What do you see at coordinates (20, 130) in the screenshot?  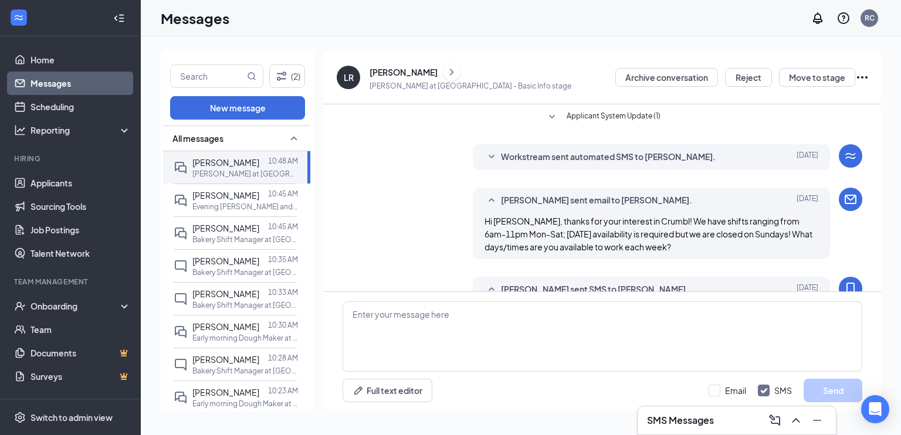 I see `svg: Analysis` at bounding box center [20, 130].